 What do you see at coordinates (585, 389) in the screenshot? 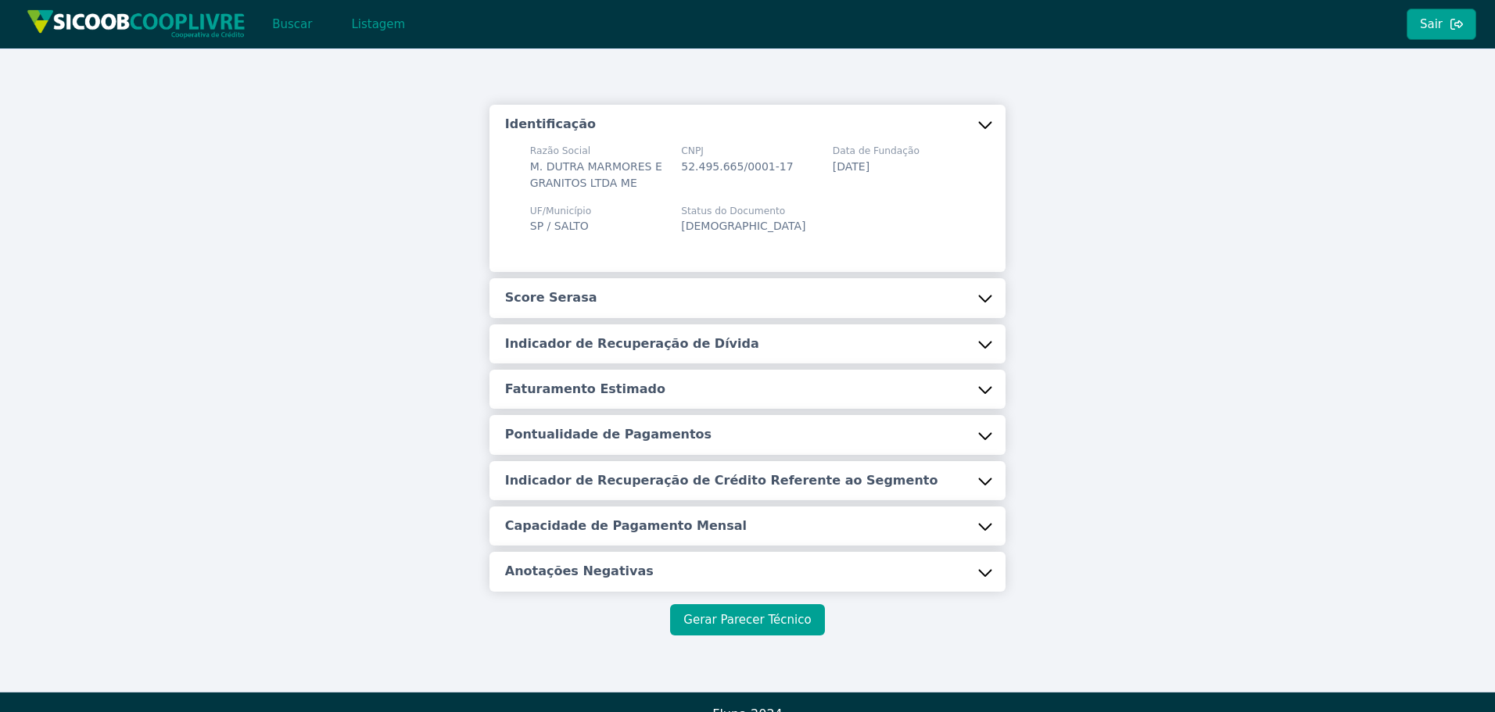
I see `h5: Faturamento Estimado` at bounding box center [585, 389].